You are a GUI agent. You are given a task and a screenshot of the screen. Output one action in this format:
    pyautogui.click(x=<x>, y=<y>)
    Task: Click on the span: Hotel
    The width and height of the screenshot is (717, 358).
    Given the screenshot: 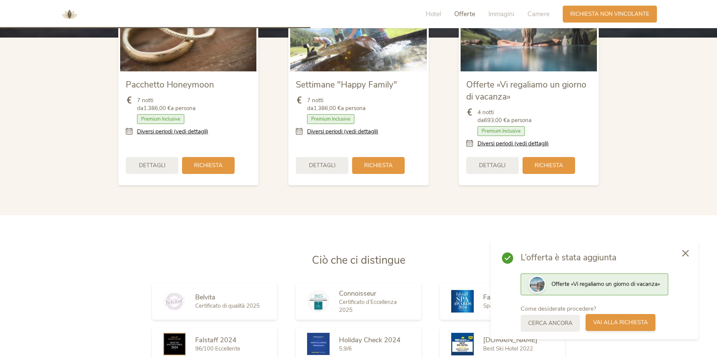 What is the action you would take?
    pyautogui.click(x=433, y=14)
    